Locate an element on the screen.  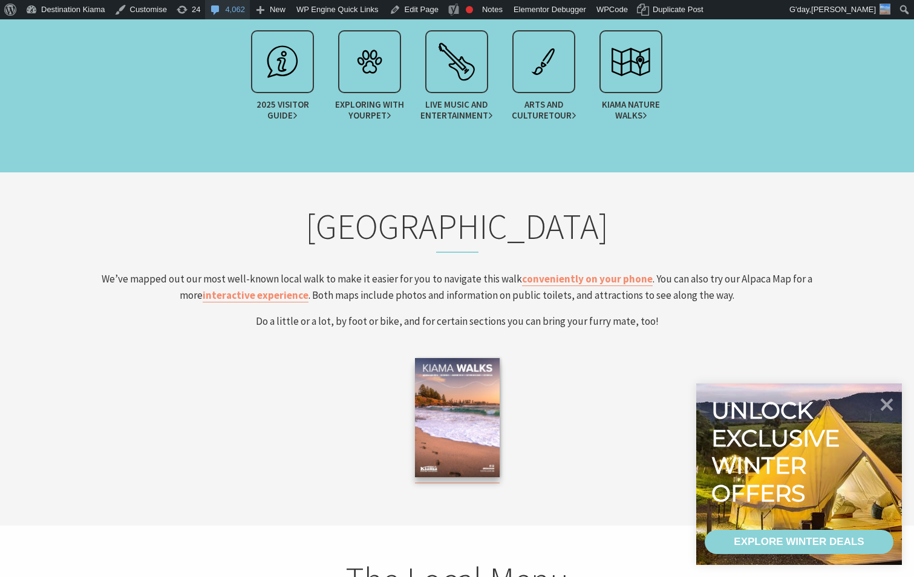
a: Arts and CultureTour is located at coordinates (544, 79).